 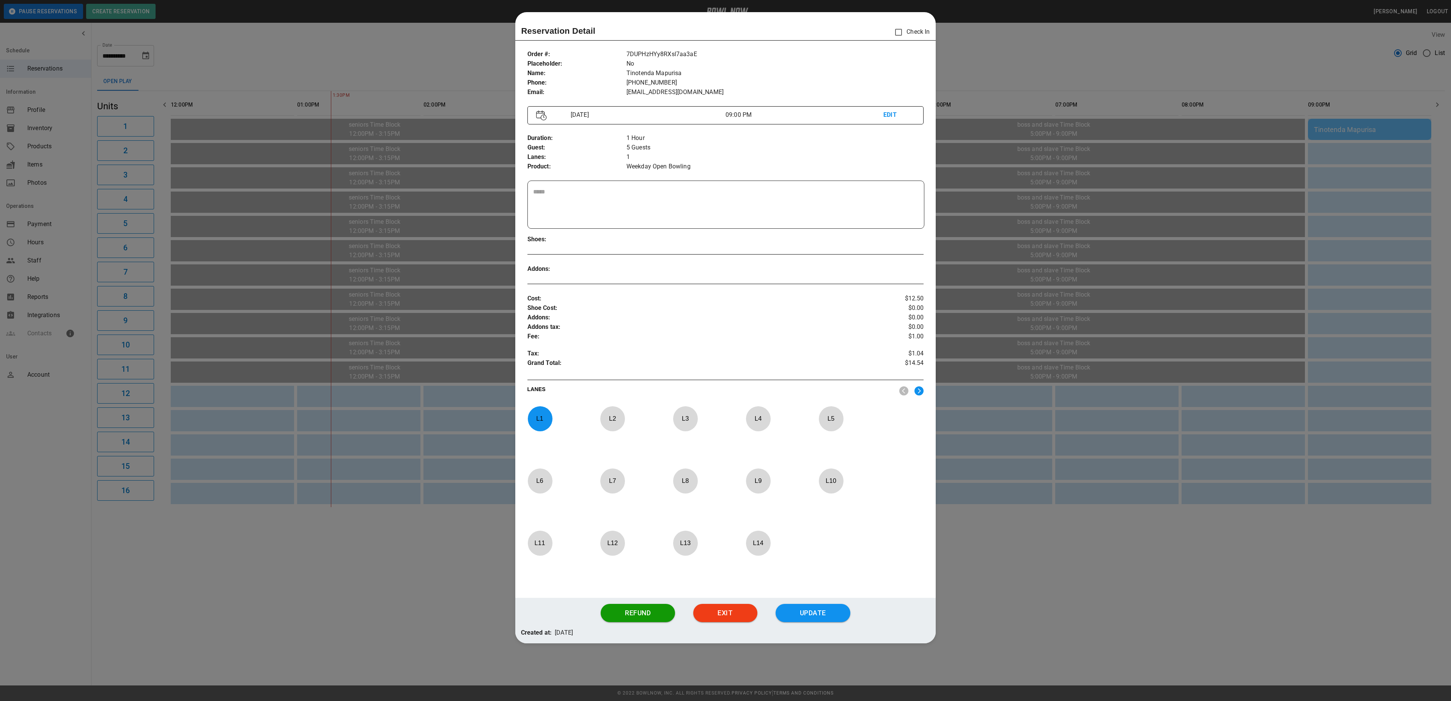 I want to click on p: Name :, so click(x=577, y=73).